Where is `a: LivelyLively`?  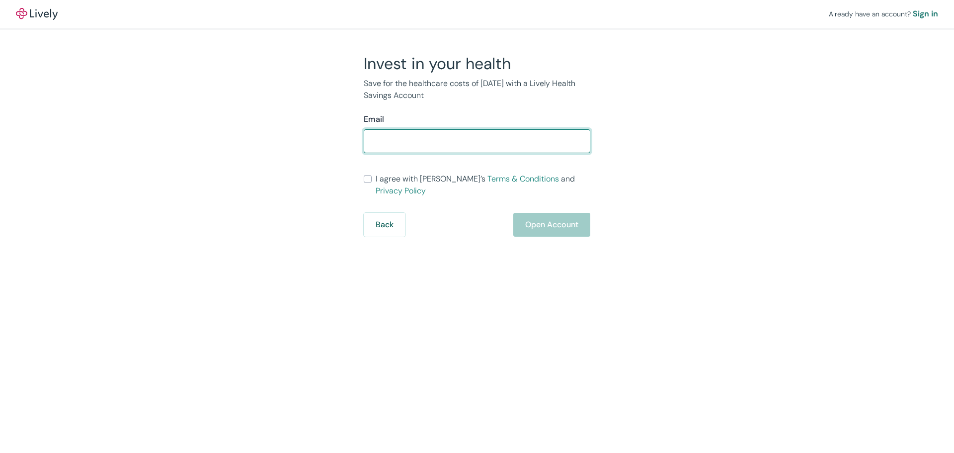 a: LivelyLively is located at coordinates (37, 14).